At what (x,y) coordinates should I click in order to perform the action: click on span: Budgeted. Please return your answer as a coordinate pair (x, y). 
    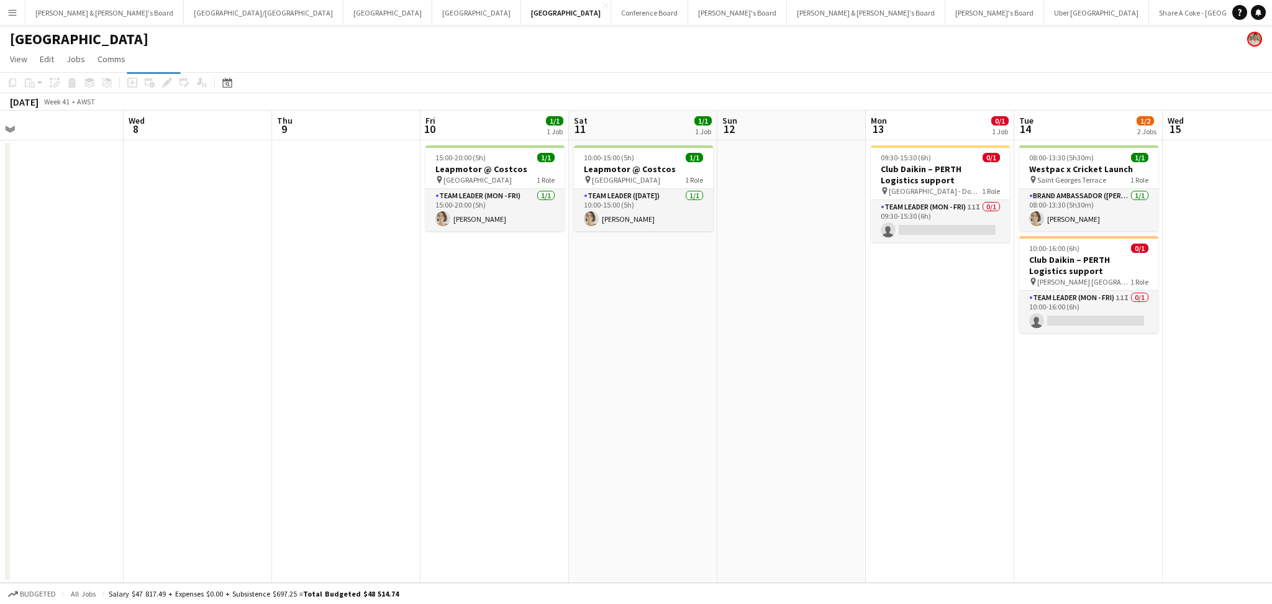
    Looking at the image, I should click on (38, 594).